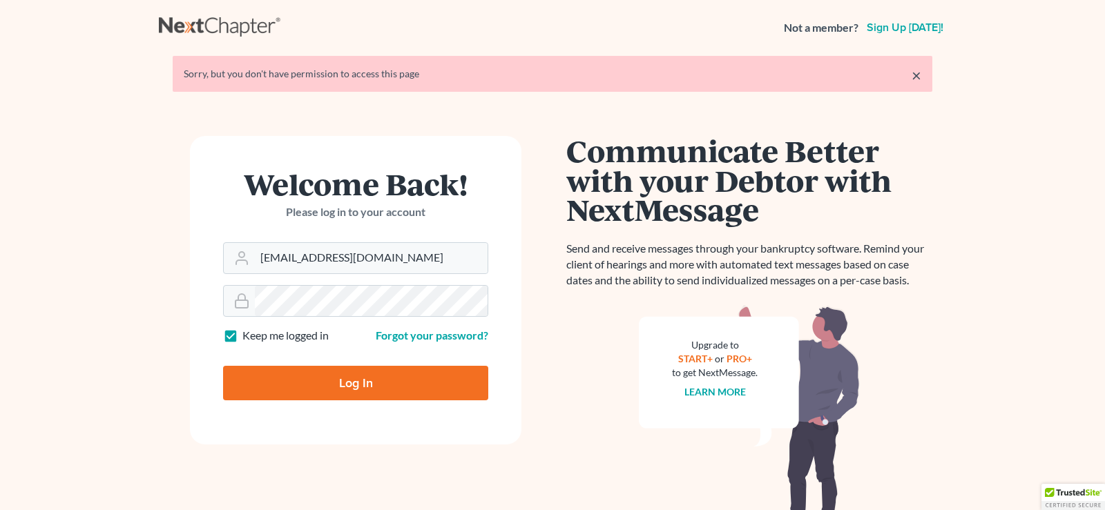 The width and height of the screenshot is (1105, 510). I want to click on input: Log In, so click(356, 383).